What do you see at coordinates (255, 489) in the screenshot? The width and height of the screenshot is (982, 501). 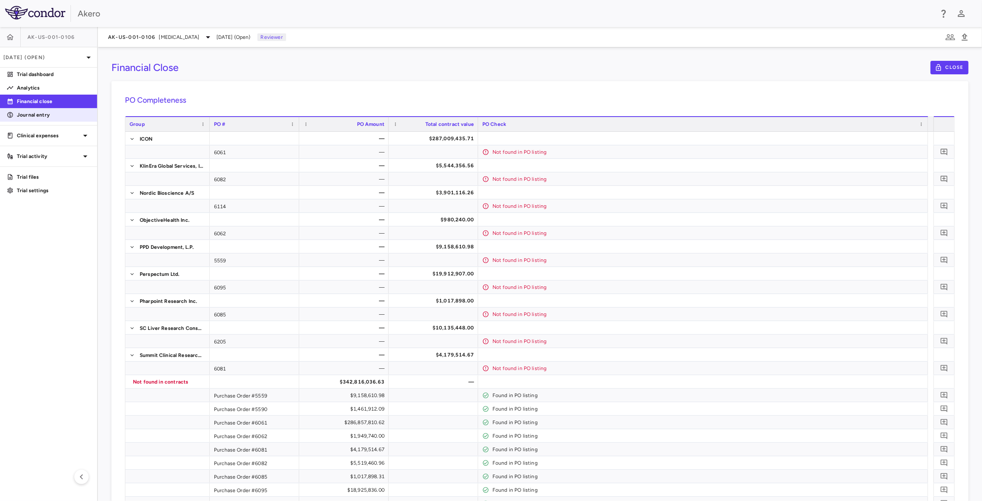 I see `div: Purchase Order #6095` at bounding box center [255, 489].